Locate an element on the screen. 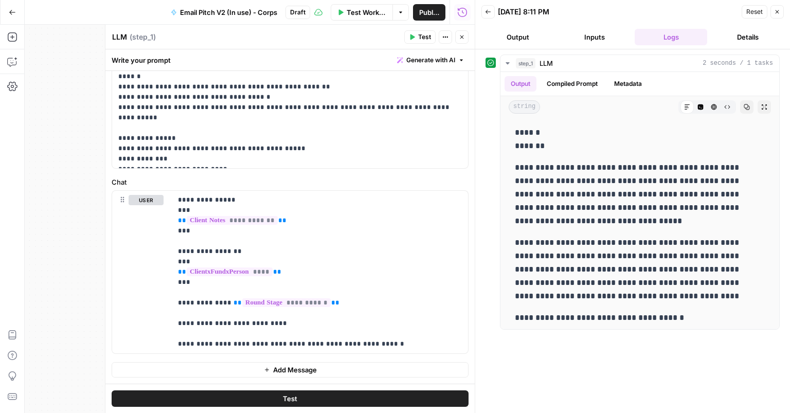 Image resolution: width=790 pixels, height=413 pixels. button: Email Pitch V2 (In use) - Corps is located at coordinates (224, 12).